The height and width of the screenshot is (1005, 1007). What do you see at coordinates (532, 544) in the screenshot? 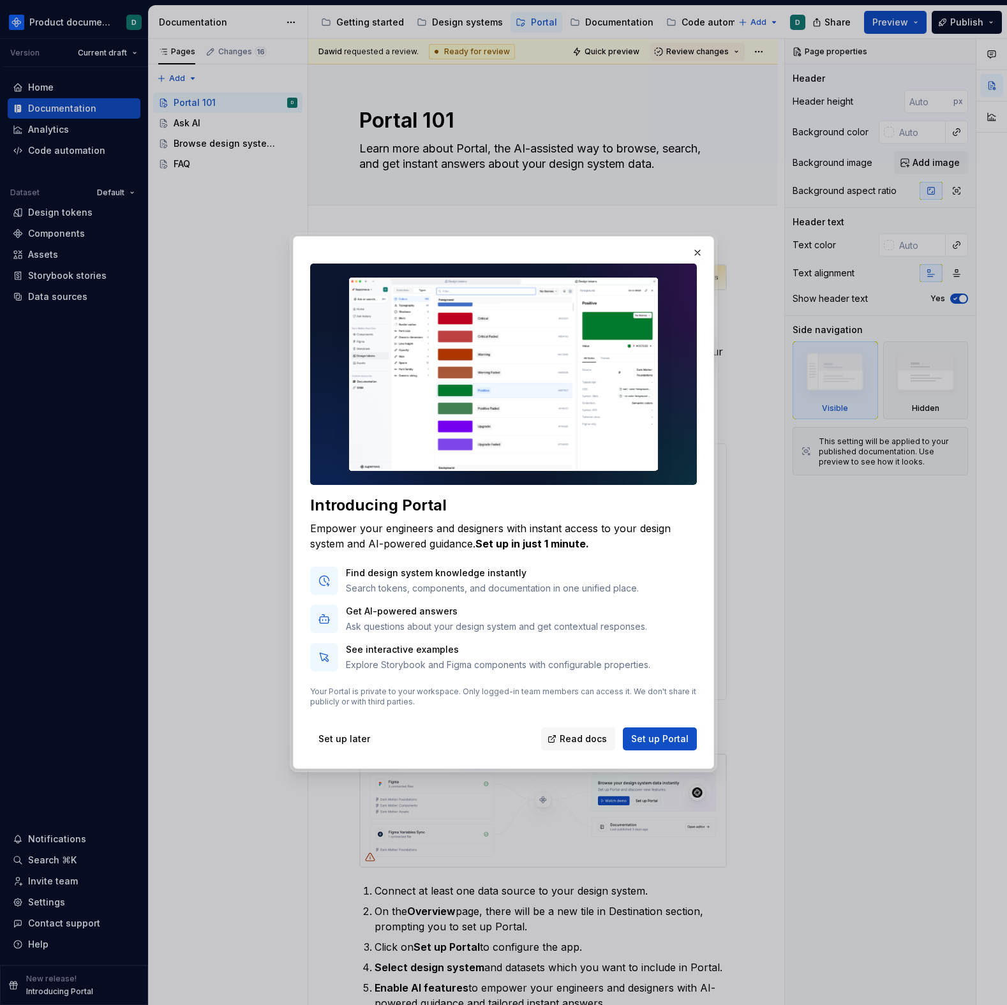
I see `b: Set up in just 1 minute.` at bounding box center [532, 544].